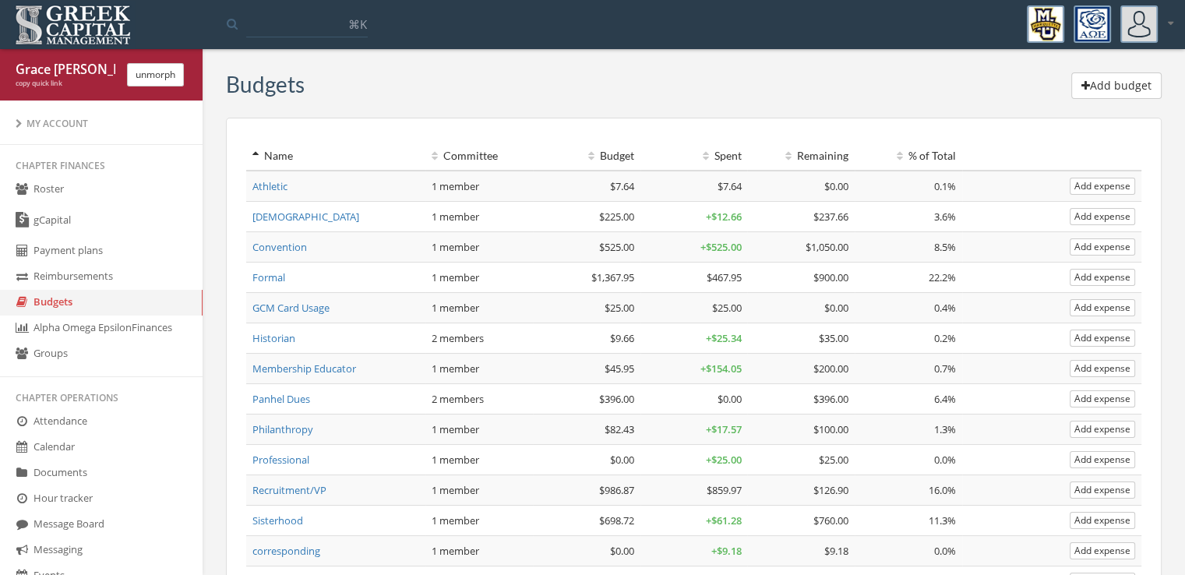 The height and width of the screenshot is (575, 1185). What do you see at coordinates (801, 156) in the screenshot?
I see `div: Remaining` at bounding box center [801, 156].